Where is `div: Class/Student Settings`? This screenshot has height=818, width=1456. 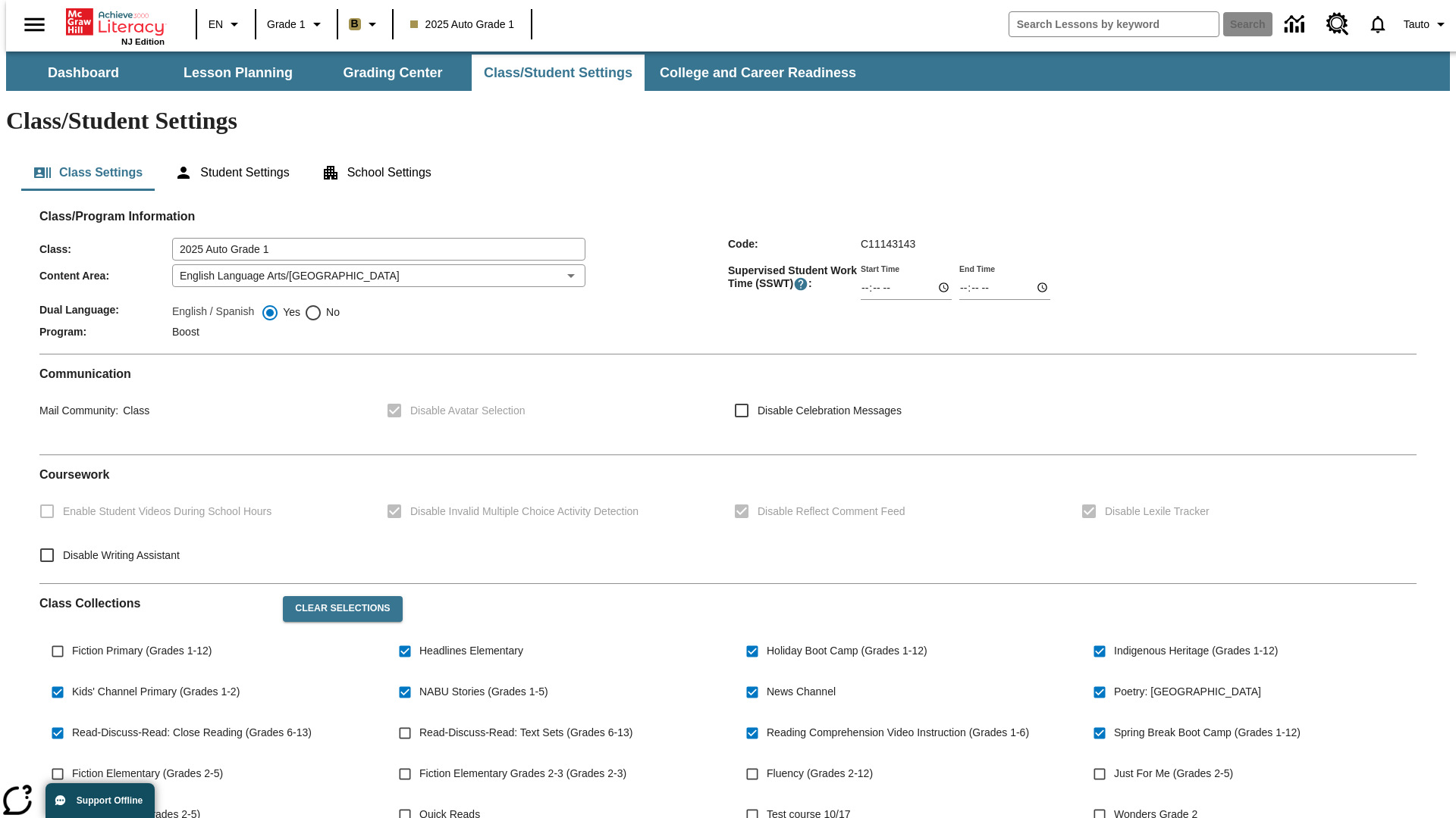 div: Class/Student Settings is located at coordinates (728, 173).